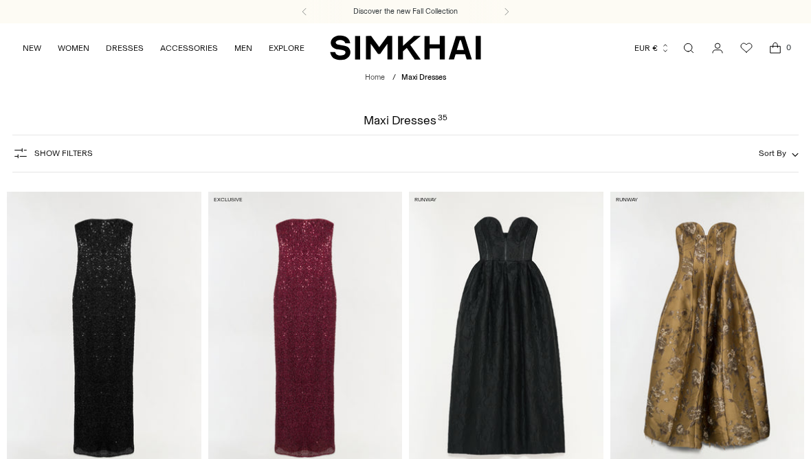 Image resolution: width=811 pixels, height=459 pixels. I want to click on nav: breadcrumbs, so click(405, 78).